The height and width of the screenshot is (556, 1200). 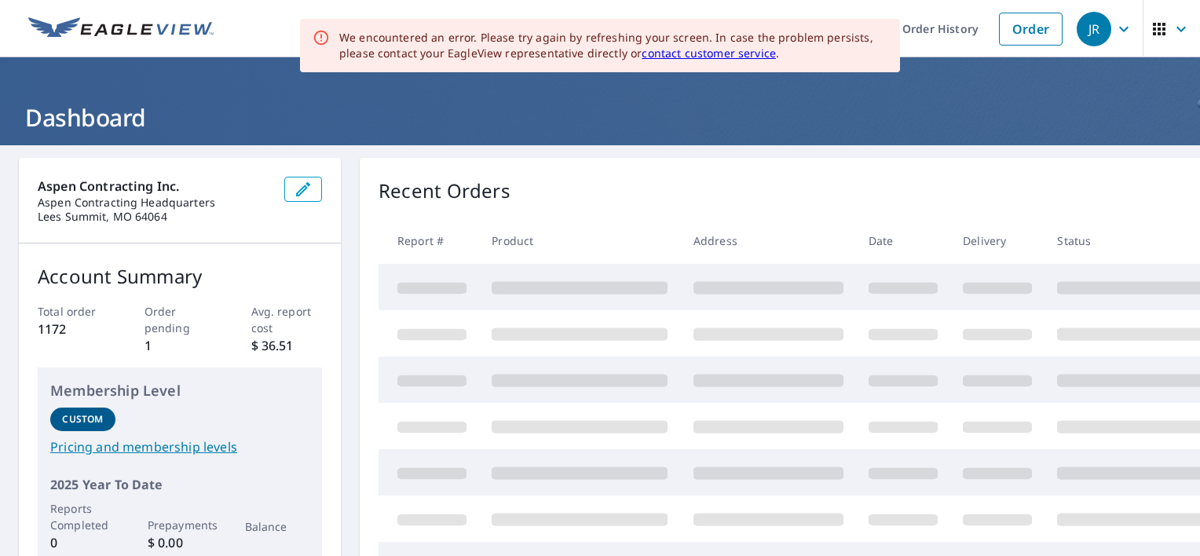 I want to click on p: $ 36.51, so click(x=287, y=346).